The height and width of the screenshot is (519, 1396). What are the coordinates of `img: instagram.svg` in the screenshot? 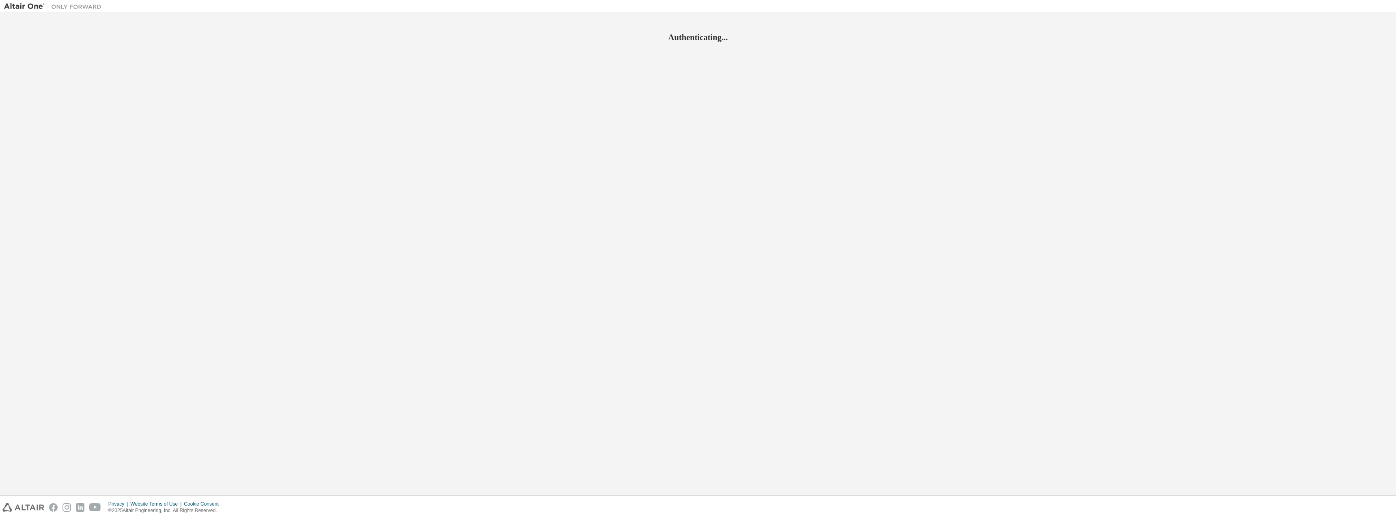 It's located at (67, 507).